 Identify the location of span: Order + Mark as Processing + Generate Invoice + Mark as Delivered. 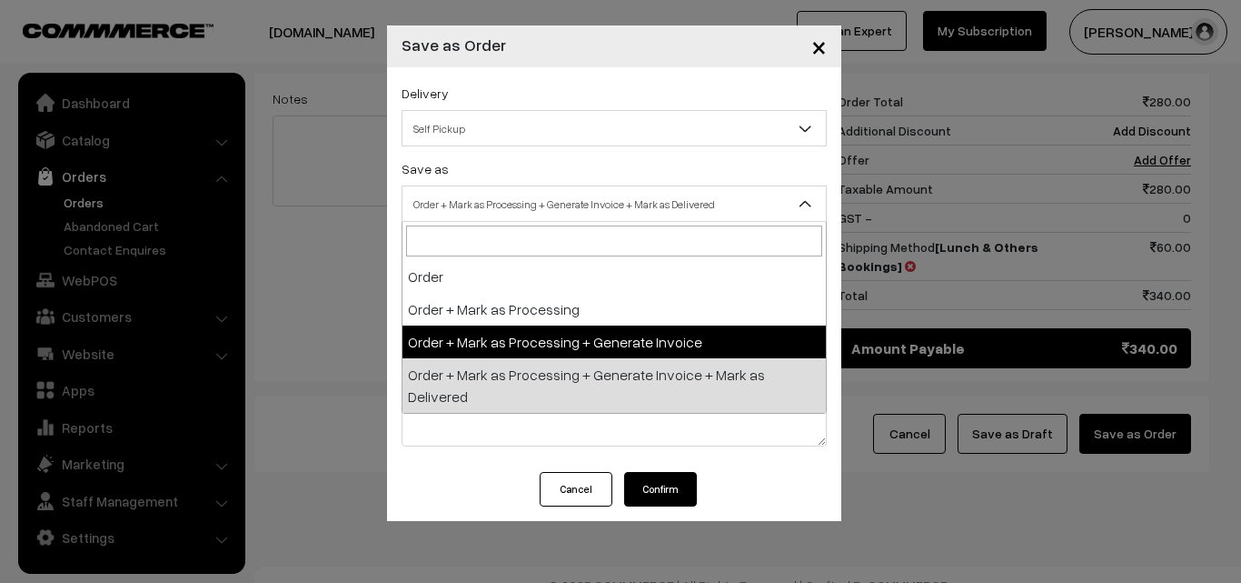
(614, 204).